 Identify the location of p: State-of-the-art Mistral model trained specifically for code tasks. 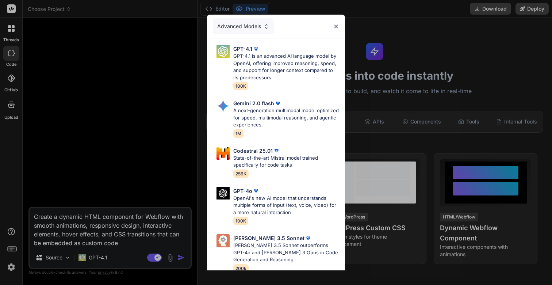
(286, 161).